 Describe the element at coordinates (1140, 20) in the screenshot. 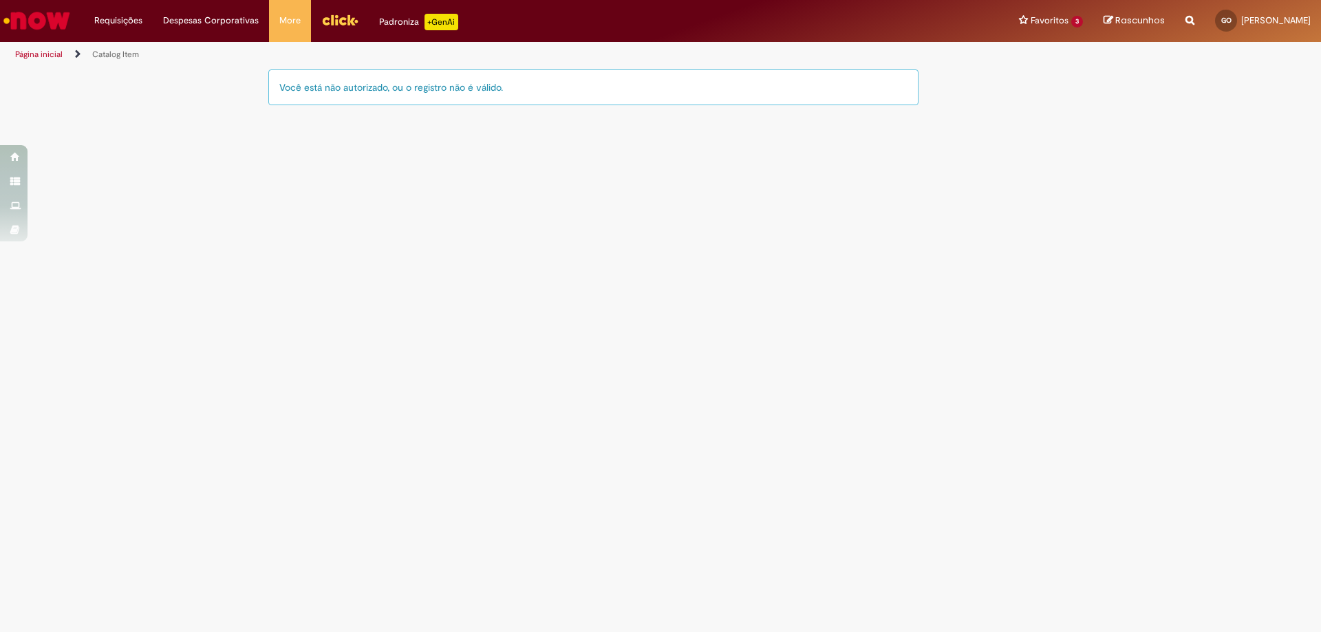

I see `span: Rascunhos` at that location.